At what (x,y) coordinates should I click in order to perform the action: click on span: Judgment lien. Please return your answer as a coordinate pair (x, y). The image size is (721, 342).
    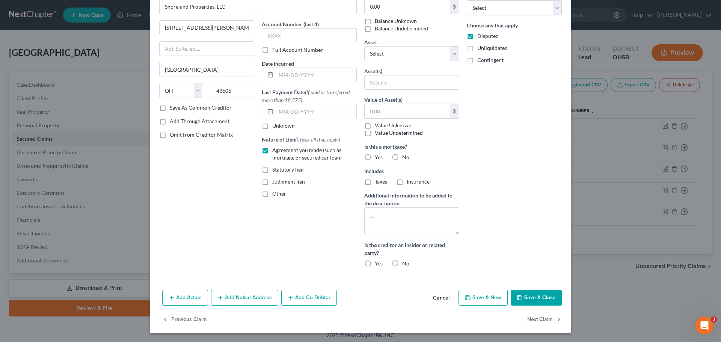
    Looking at the image, I should click on (288, 181).